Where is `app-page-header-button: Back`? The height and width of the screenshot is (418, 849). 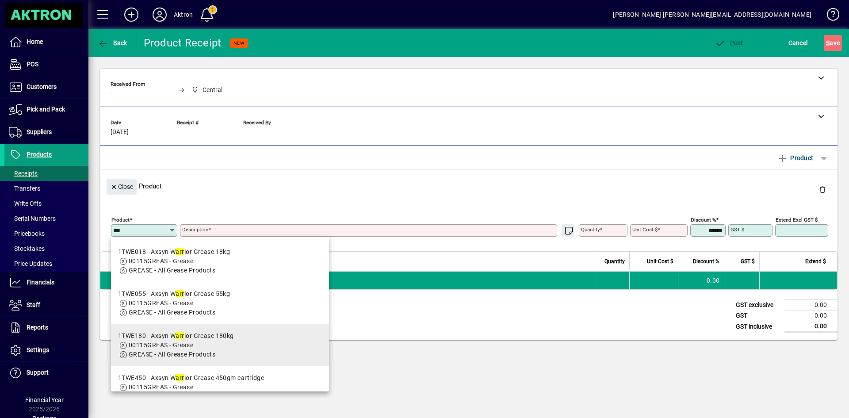 app-page-header-button: Back is located at coordinates (113, 43).